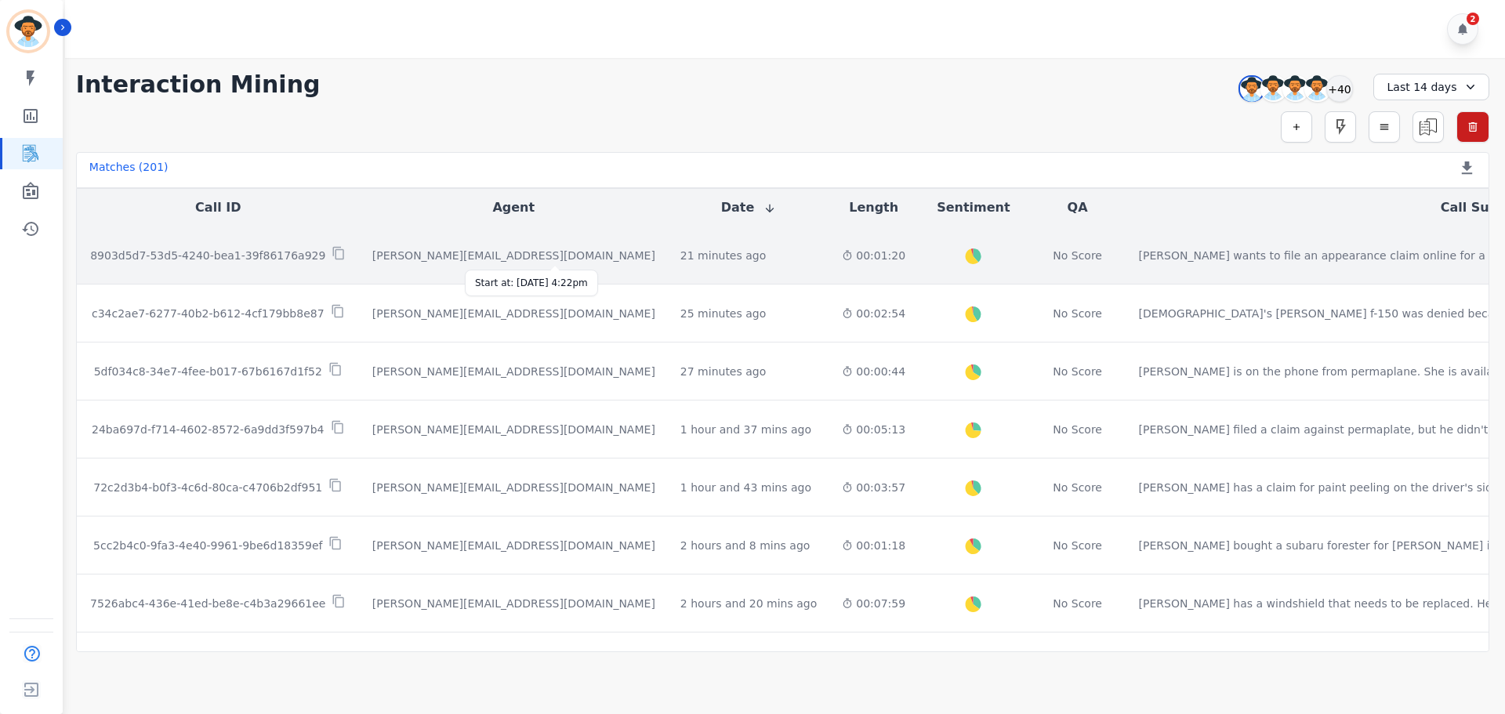 The width and height of the screenshot is (1505, 714). I want to click on div: 2 hours and 20 mins ago, so click(748, 603).